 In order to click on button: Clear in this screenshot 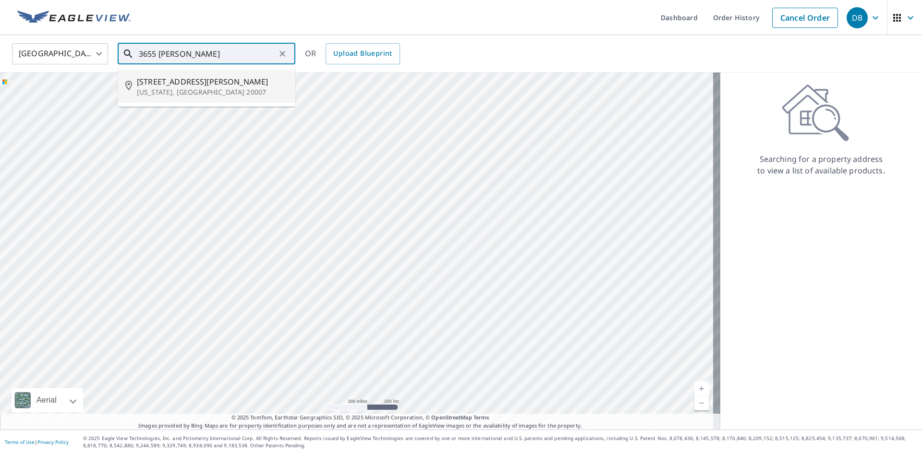, I will do `click(282, 54)`.